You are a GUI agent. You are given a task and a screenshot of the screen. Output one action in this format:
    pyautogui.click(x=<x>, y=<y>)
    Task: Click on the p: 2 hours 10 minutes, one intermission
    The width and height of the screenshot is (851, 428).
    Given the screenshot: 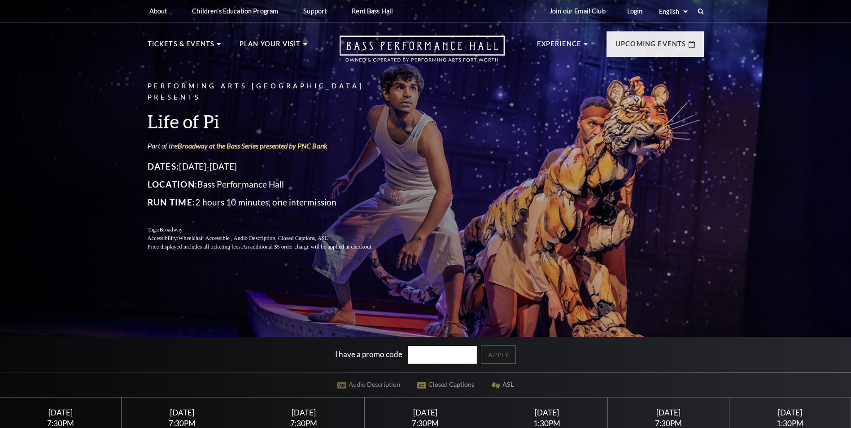 What is the action you would take?
    pyautogui.click(x=271, y=202)
    